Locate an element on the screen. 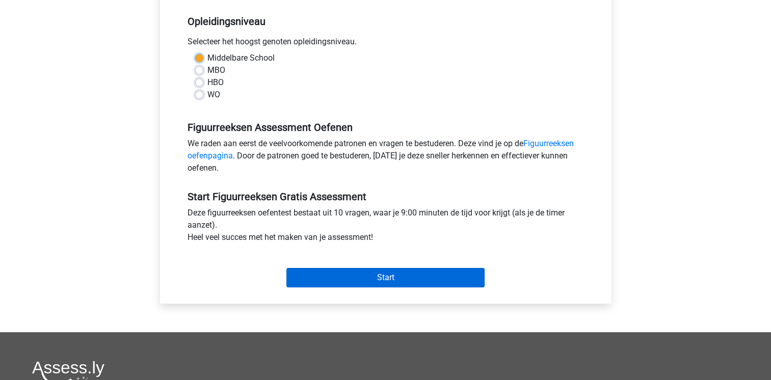 The height and width of the screenshot is (380, 771). div: We raden aan eerst de veelvoorkomende patronen en vragen te bestuderen. Deze vind je op de . Door... is located at coordinates (386, 158).